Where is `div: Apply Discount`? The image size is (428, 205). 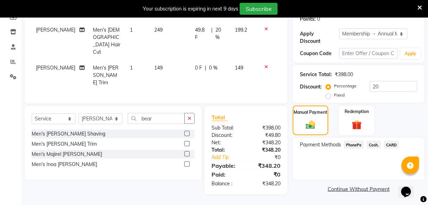 div: Apply Discount is located at coordinates (319, 38).